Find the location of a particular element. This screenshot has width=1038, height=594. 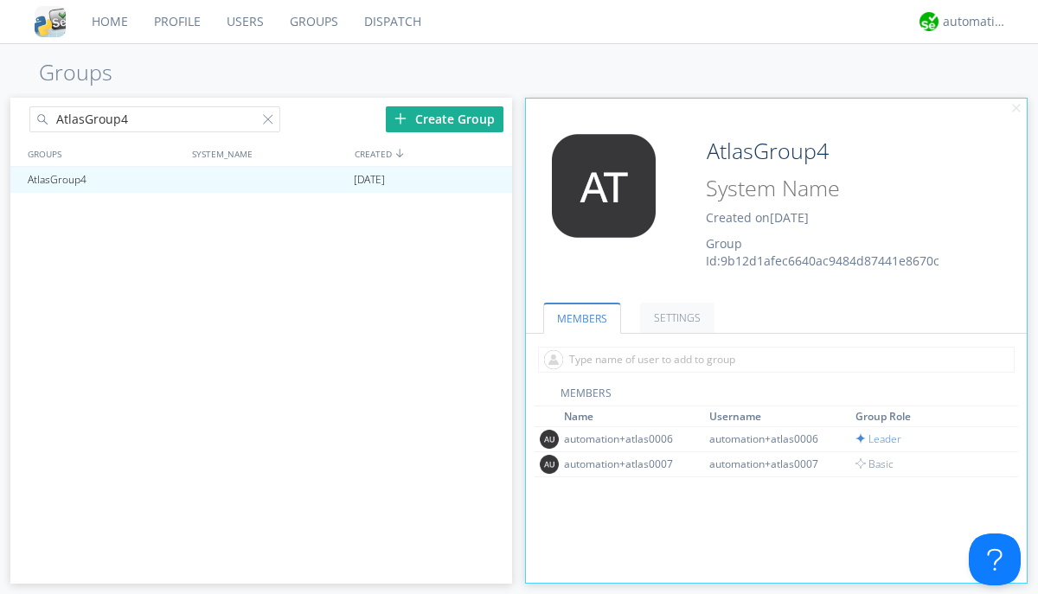

div: MEMBERS is located at coordinates (777, 396).